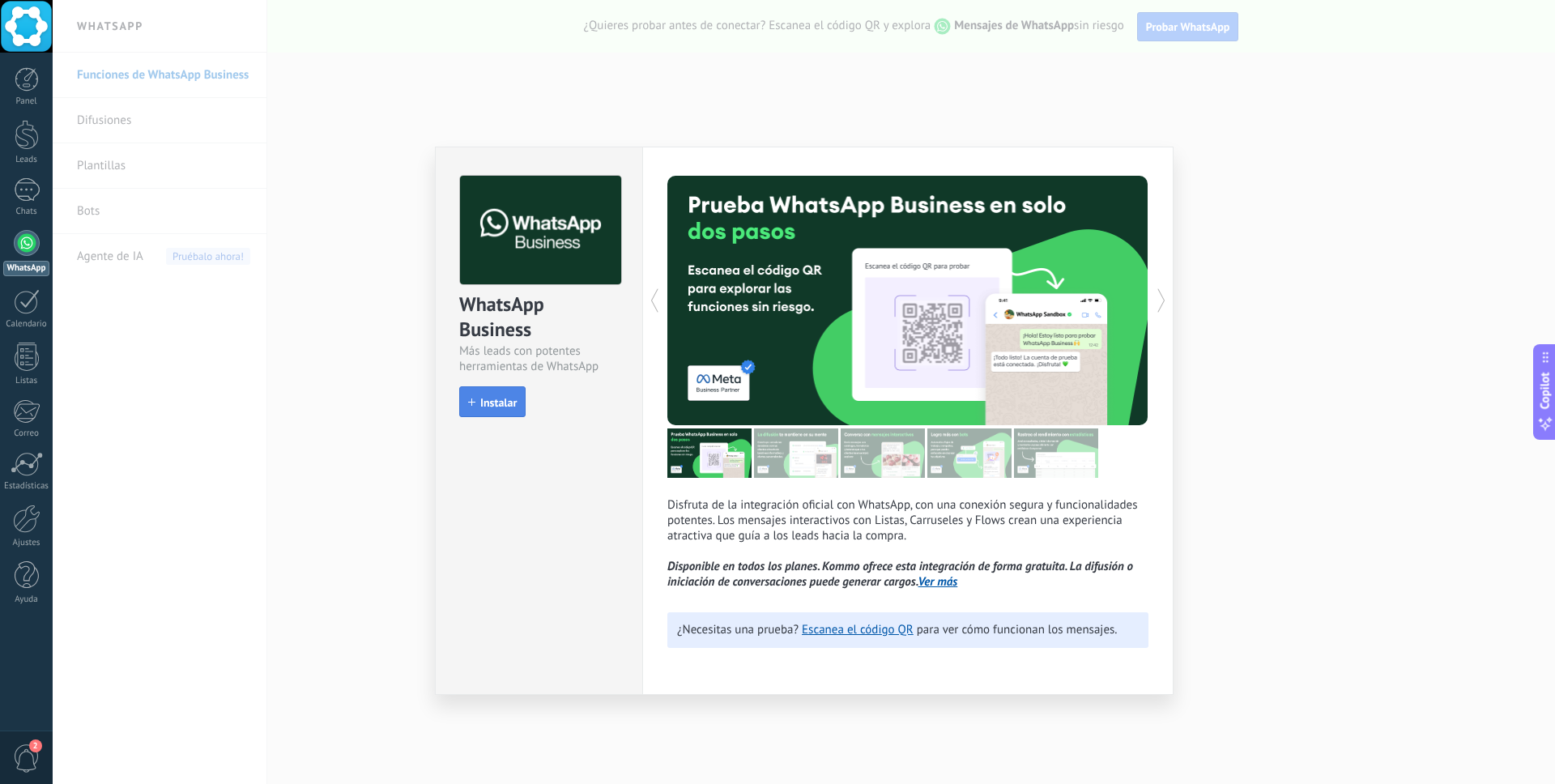  I want to click on a: Escanea el código QR, so click(858, 629).